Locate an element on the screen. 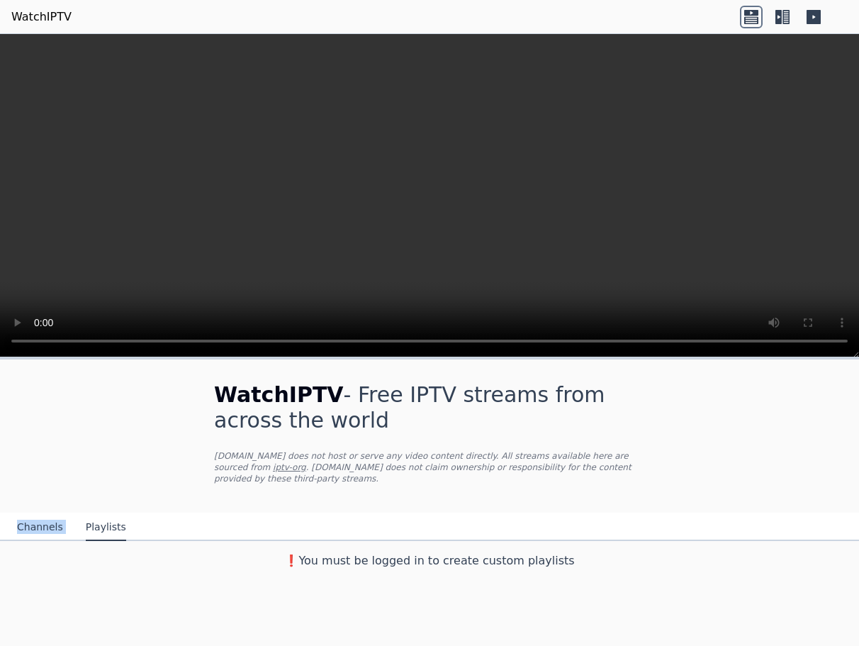 Image resolution: width=859 pixels, height=646 pixels. button: Playlists is located at coordinates (106, 527).